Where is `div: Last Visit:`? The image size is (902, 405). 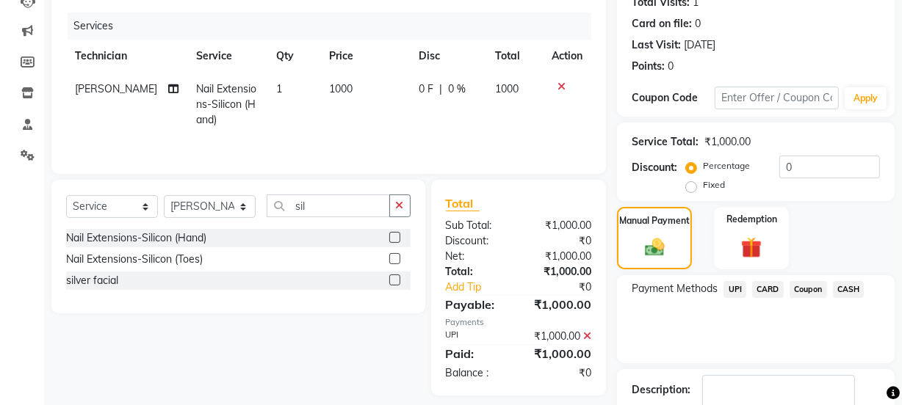 div: Last Visit: is located at coordinates (656, 45).